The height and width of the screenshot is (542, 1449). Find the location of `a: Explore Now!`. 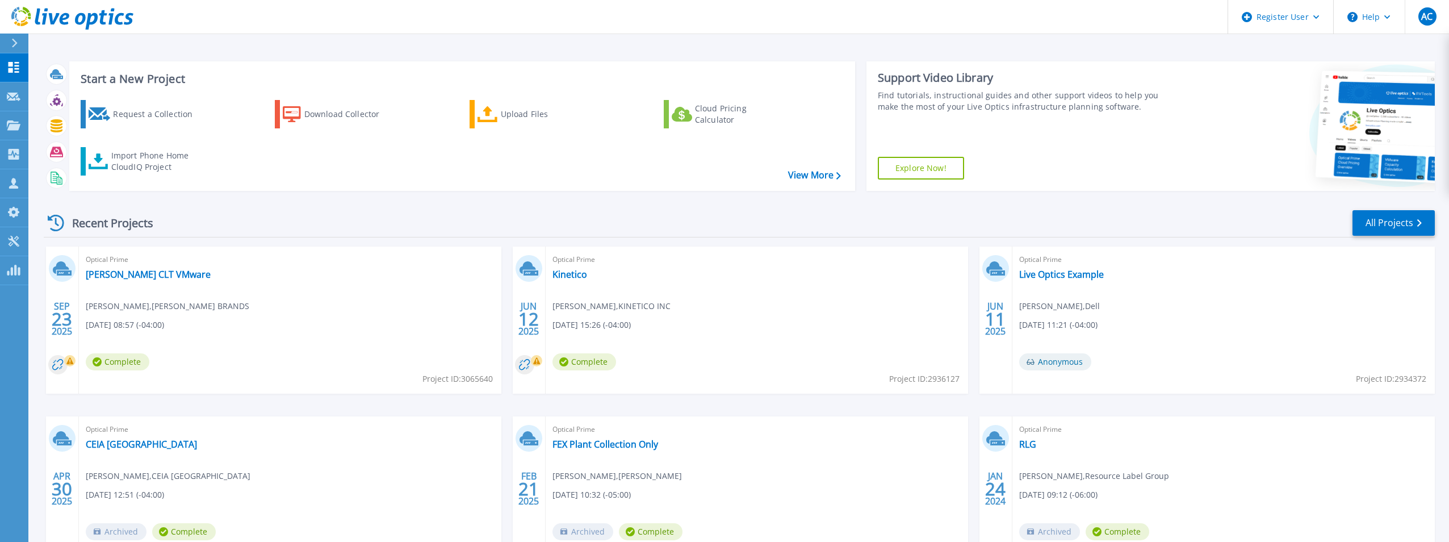

a: Explore Now! is located at coordinates (921, 168).